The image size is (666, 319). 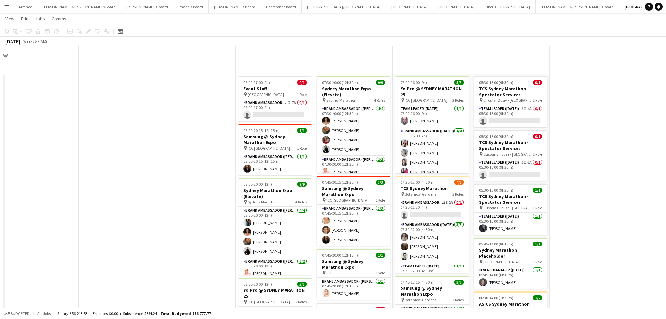 What do you see at coordinates (20, 314) in the screenshot?
I see `span: Budgeted` at bounding box center [20, 314].